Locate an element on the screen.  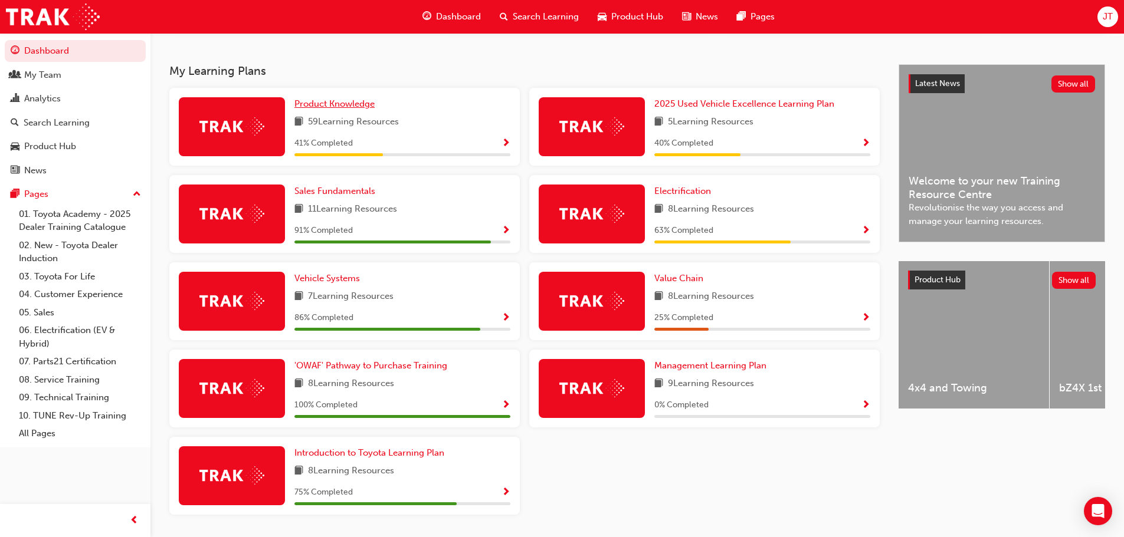
div: My Team is located at coordinates (42, 75).